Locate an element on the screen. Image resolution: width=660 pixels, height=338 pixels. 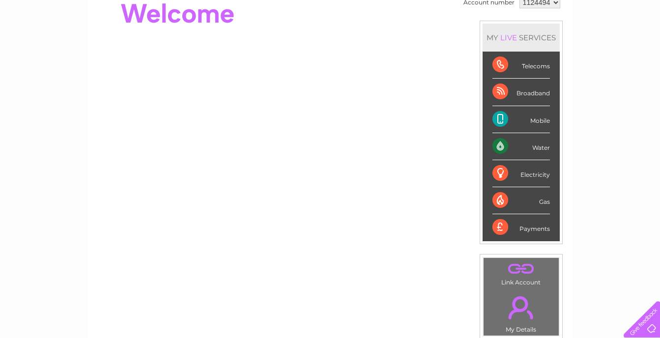
span: 0333 014 3131 is located at coordinates (509, 11).